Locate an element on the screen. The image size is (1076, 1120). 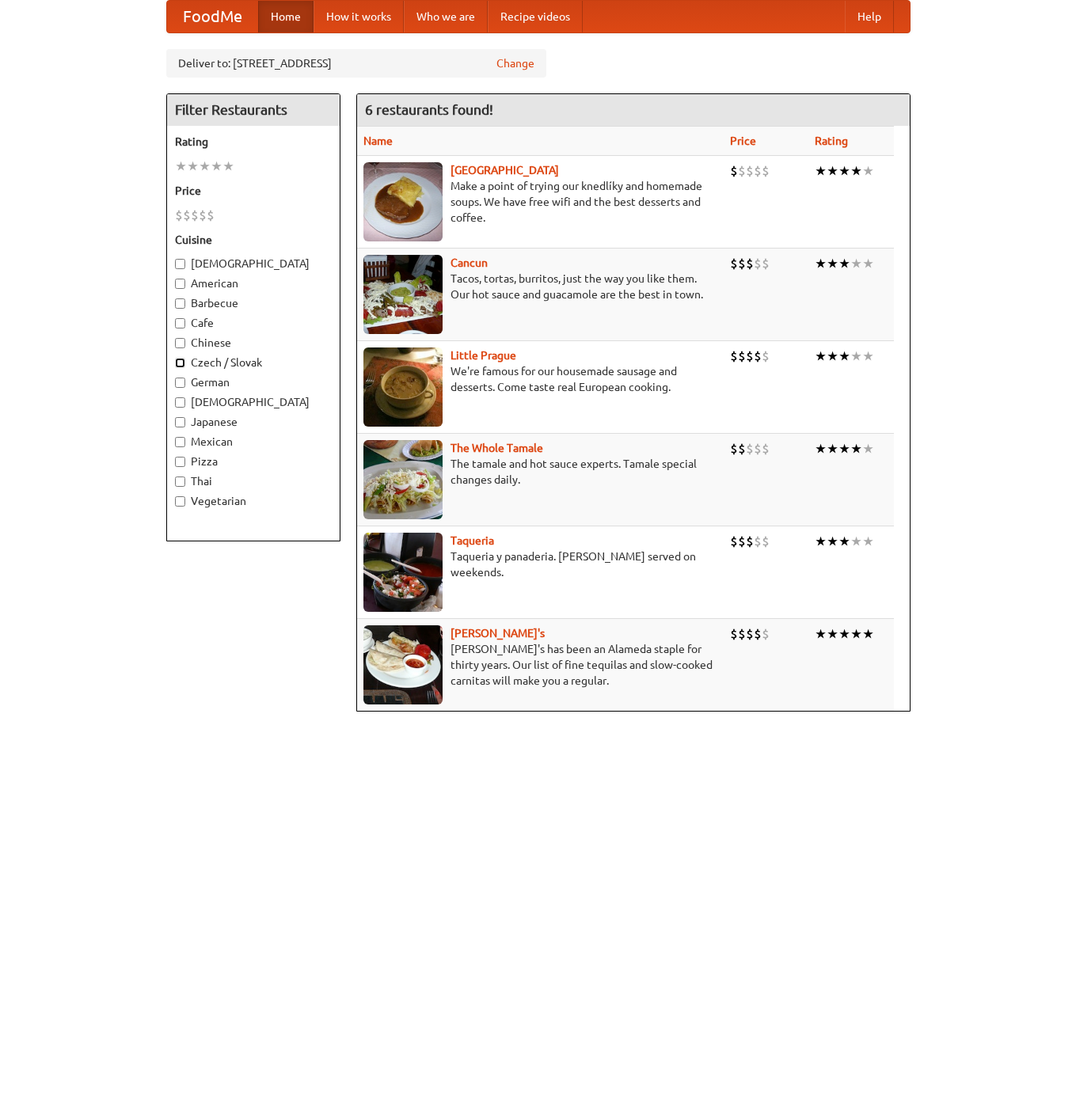
a: Cancun is located at coordinates (469, 263).